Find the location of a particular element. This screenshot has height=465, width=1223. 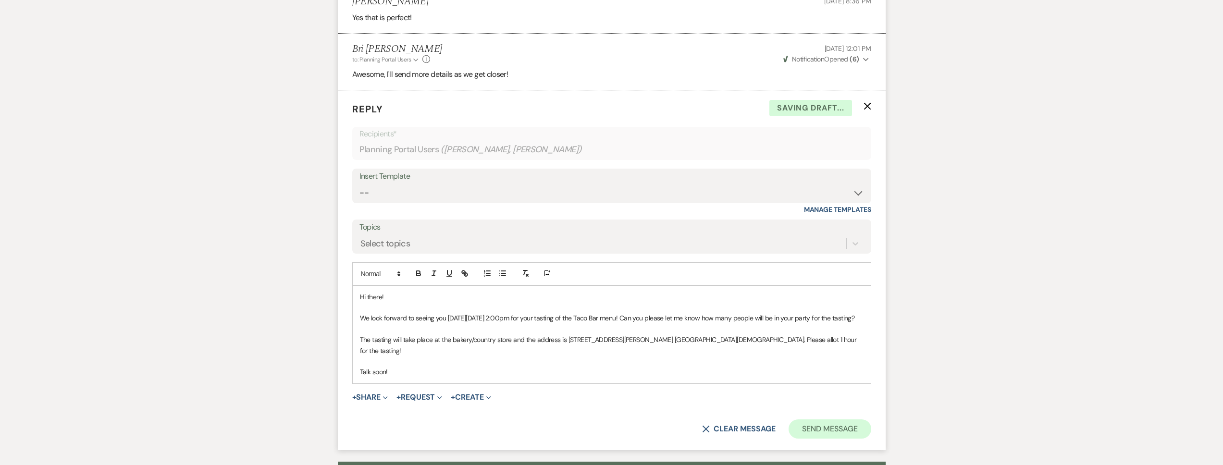

div: Insert Template is located at coordinates (612, 176).